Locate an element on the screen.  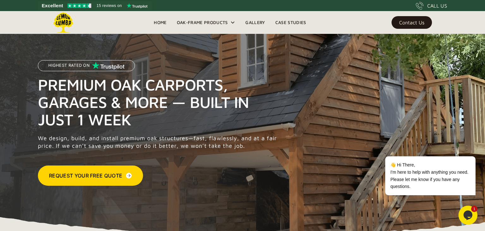
img: Trustpilot 4.5 stars is located at coordinates (79, 6).